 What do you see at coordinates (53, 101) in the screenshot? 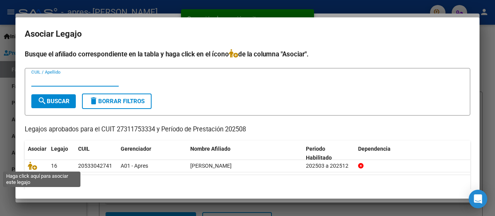
I see `span: Buscar` at bounding box center [53, 101].